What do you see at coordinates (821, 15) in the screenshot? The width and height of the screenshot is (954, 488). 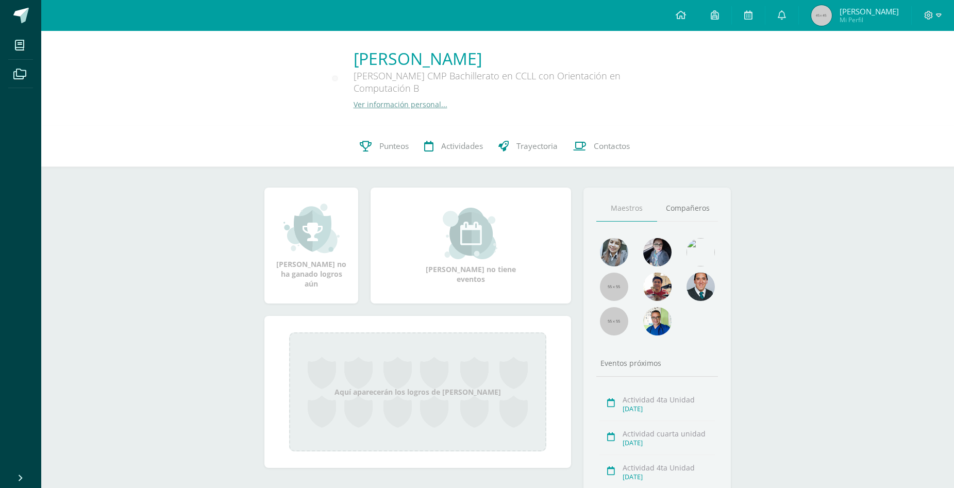 I see `img: 45x45` at bounding box center [821, 15].